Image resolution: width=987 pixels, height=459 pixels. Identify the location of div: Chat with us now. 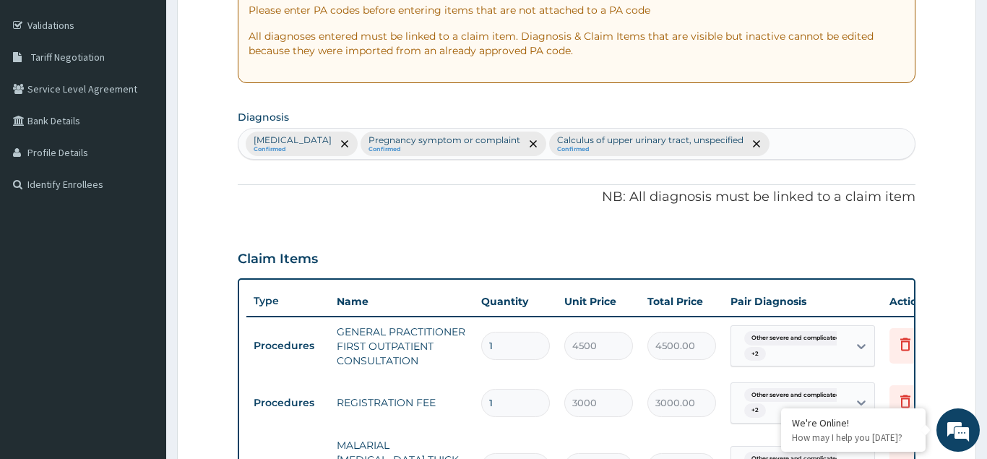
(159, 90).